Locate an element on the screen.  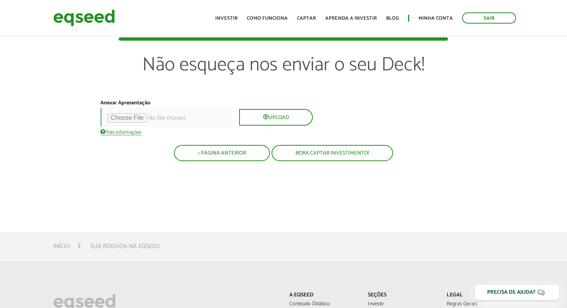
img: EqSeed is located at coordinates (84, 18).